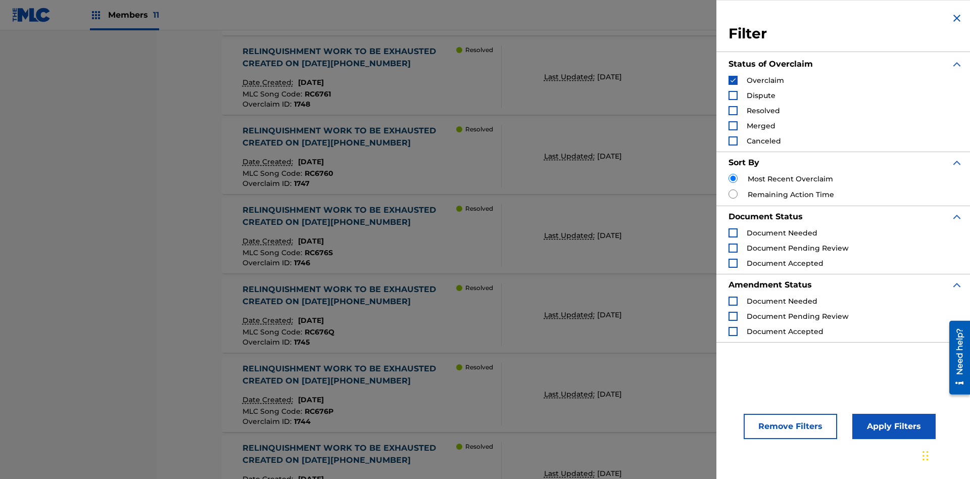 This screenshot has height=479, width=970. Describe the element at coordinates (770, 64) in the screenshot. I see `strong: Status of Overclaim` at that location.